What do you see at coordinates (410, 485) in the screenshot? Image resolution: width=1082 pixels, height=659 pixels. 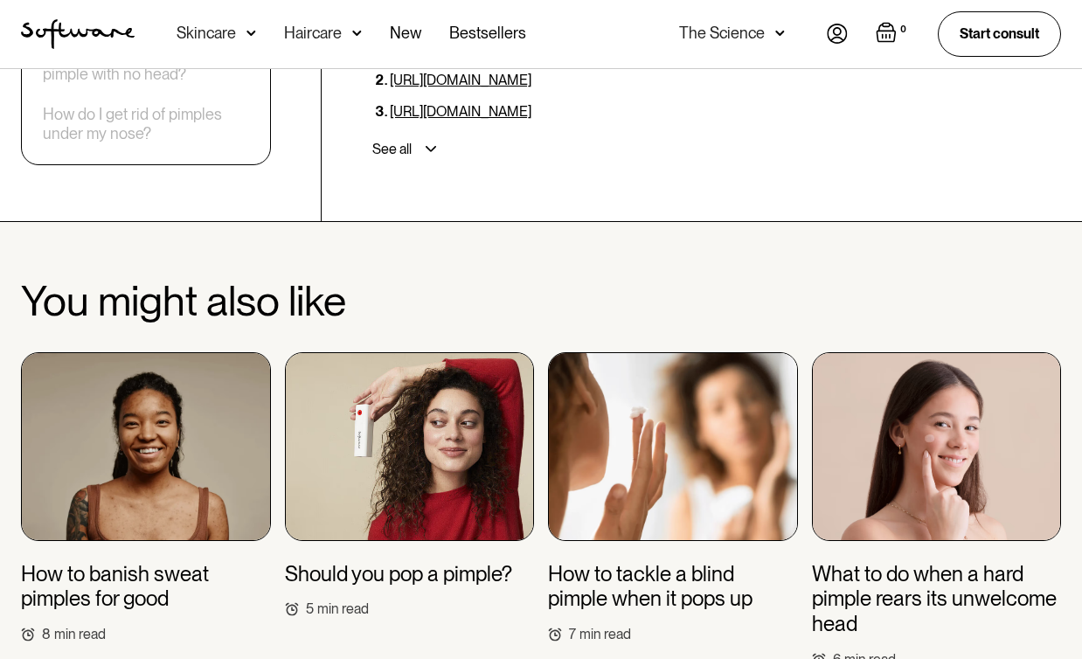 I see `a: Should you pop a pimple?5min read` at bounding box center [410, 485].